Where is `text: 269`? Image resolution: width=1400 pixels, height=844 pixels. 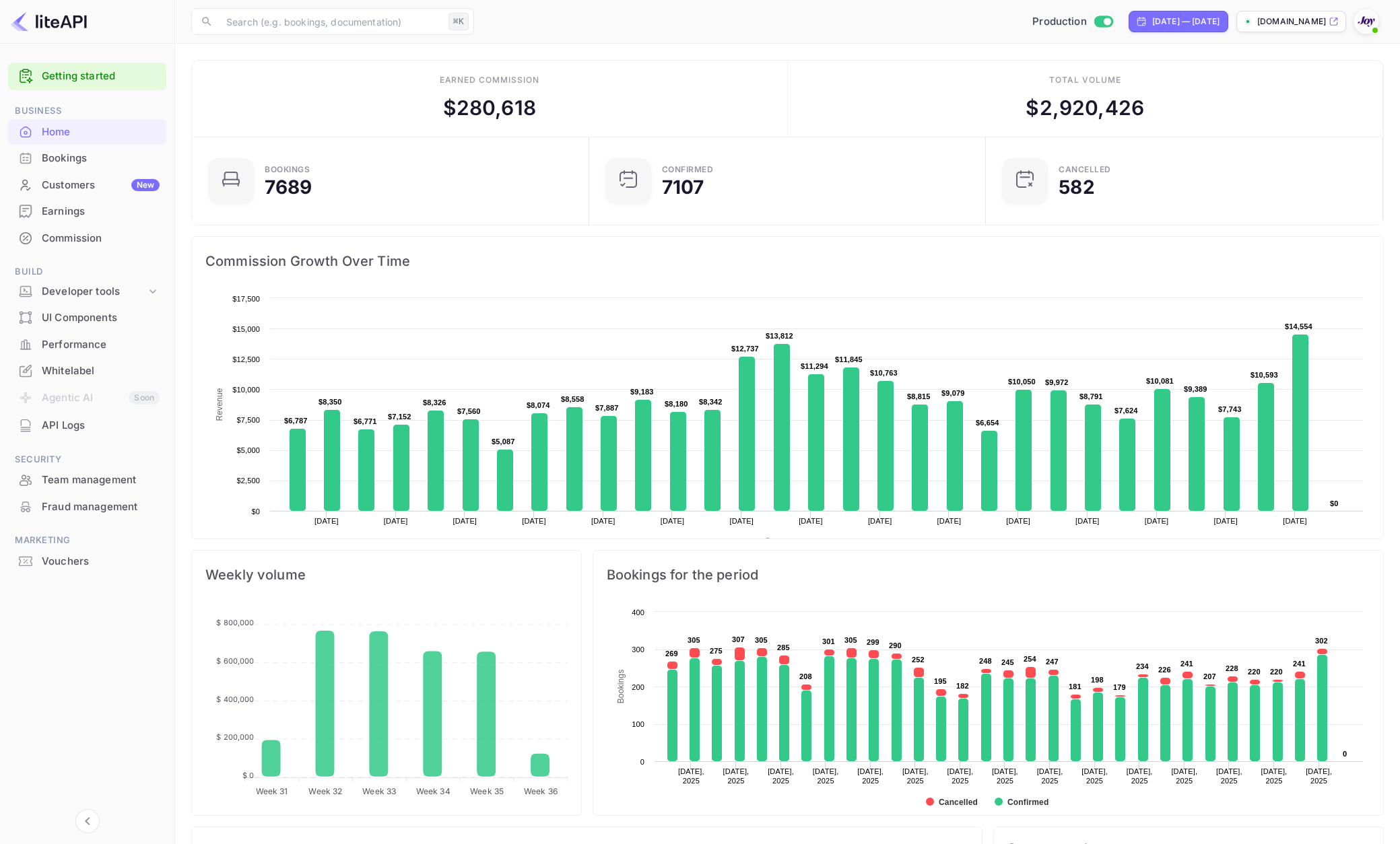
text: 269 is located at coordinates (671, 653).